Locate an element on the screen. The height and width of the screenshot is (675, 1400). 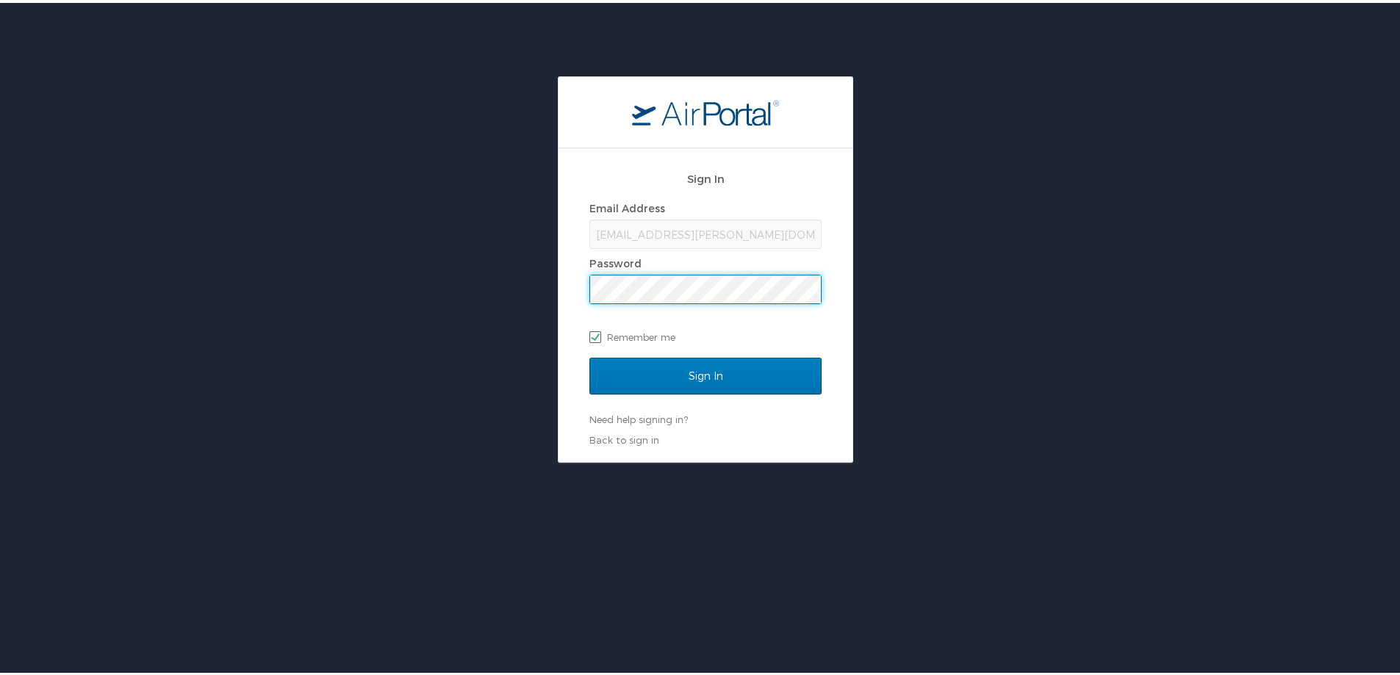
input: Sign In is located at coordinates (706, 373).